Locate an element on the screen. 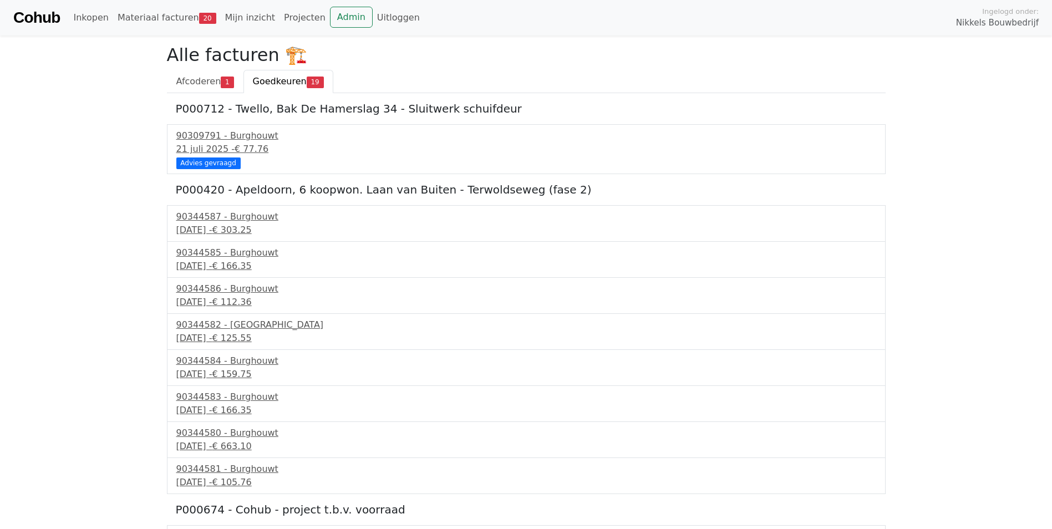 The width and height of the screenshot is (1052, 529). span: Afcoderen is located at coordinates (199, 81).